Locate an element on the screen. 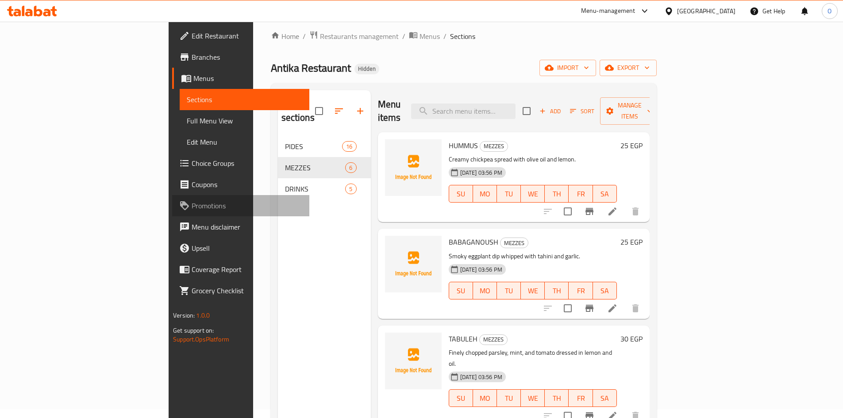  div: Menu-management is located at coordinates (608, 11).